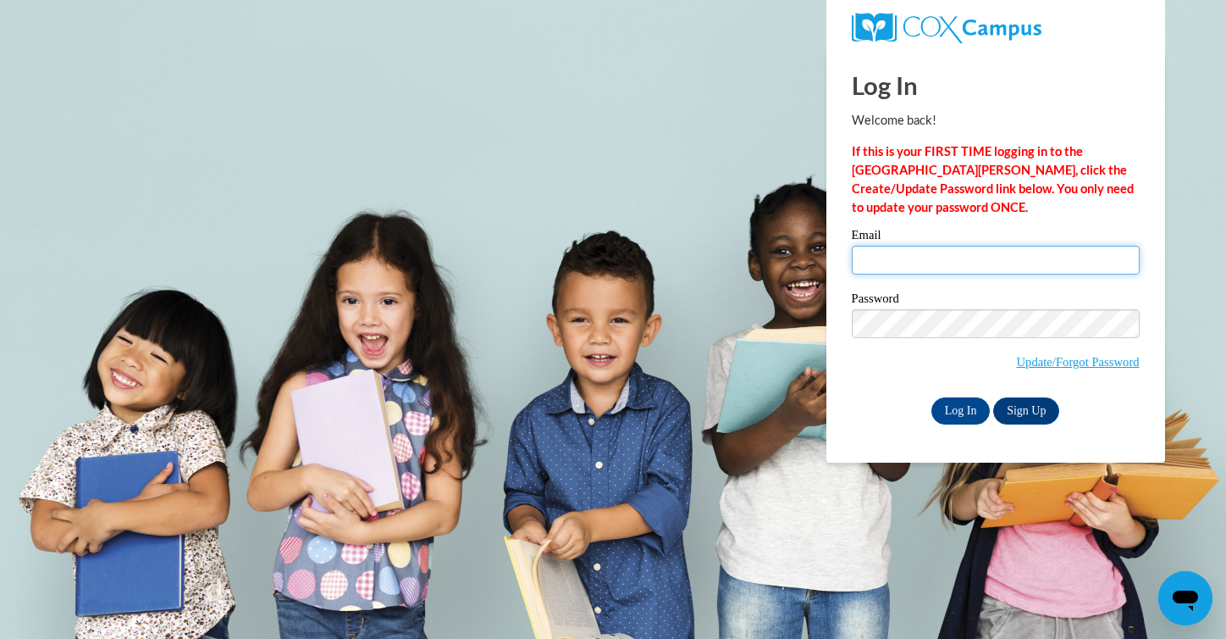  Describe the element at coordinates (996, 28) in the screenshot. I see `a: COX Campus` at that location.